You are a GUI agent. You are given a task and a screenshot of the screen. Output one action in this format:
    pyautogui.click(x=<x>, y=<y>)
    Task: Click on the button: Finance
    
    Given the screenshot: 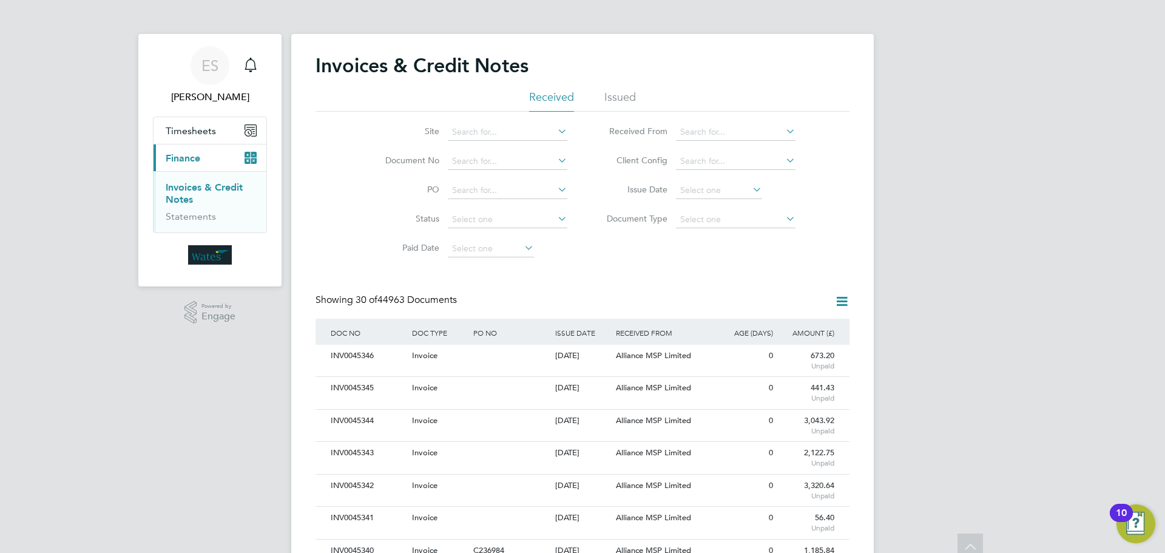 What is the action you would take?
    pyautogui.click(x=210, y=158)
    